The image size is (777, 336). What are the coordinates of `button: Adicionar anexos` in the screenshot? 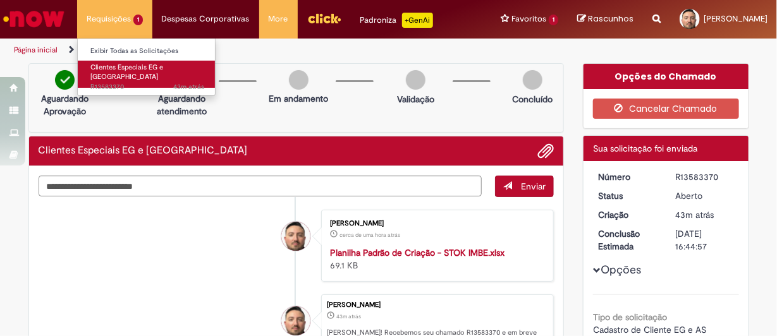 It's located at (546, 151).